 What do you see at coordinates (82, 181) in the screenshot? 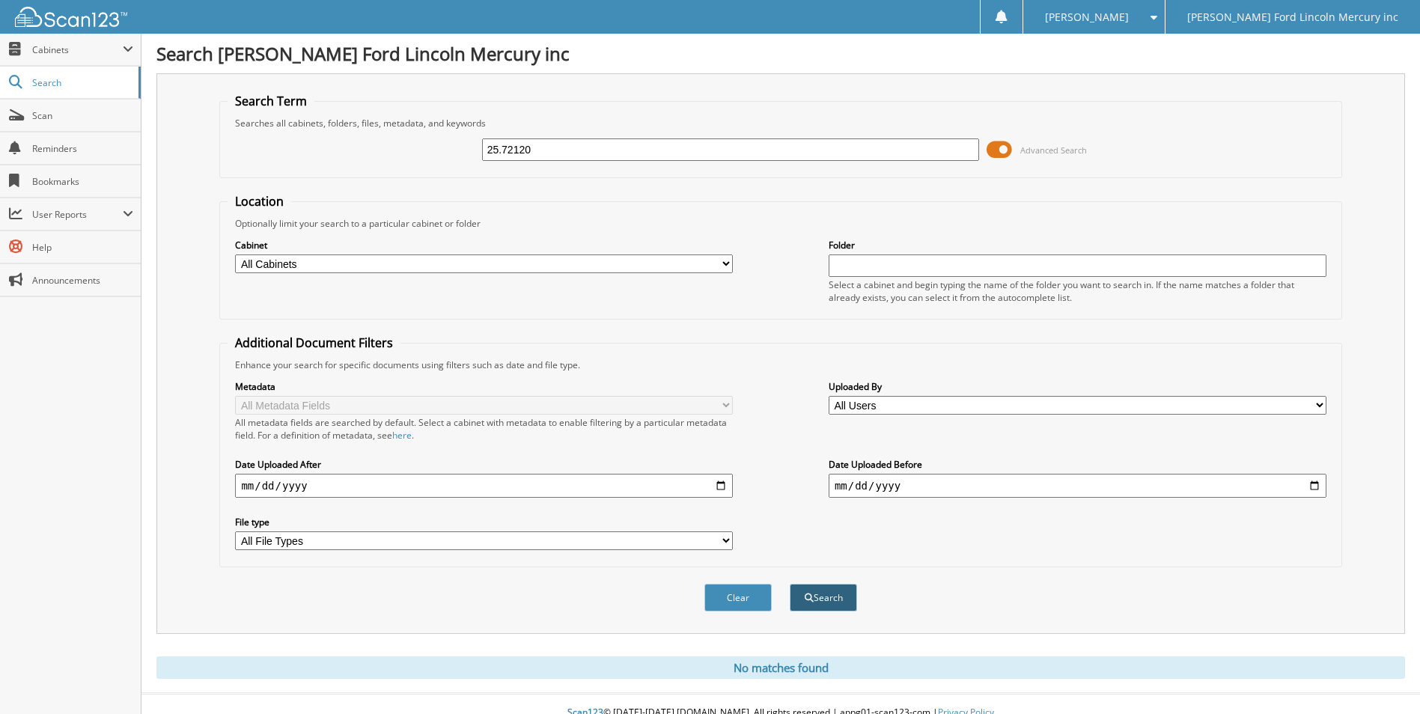
I see `span: Bookmarks` at bounding box center [82, 181].